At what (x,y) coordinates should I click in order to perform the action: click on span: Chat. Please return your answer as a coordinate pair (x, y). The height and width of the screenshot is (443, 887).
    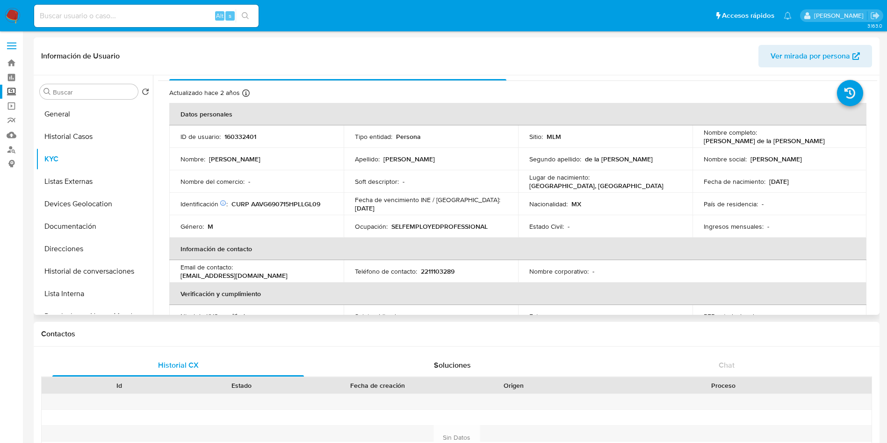
    Looking at the image, I should click on (727, 365).